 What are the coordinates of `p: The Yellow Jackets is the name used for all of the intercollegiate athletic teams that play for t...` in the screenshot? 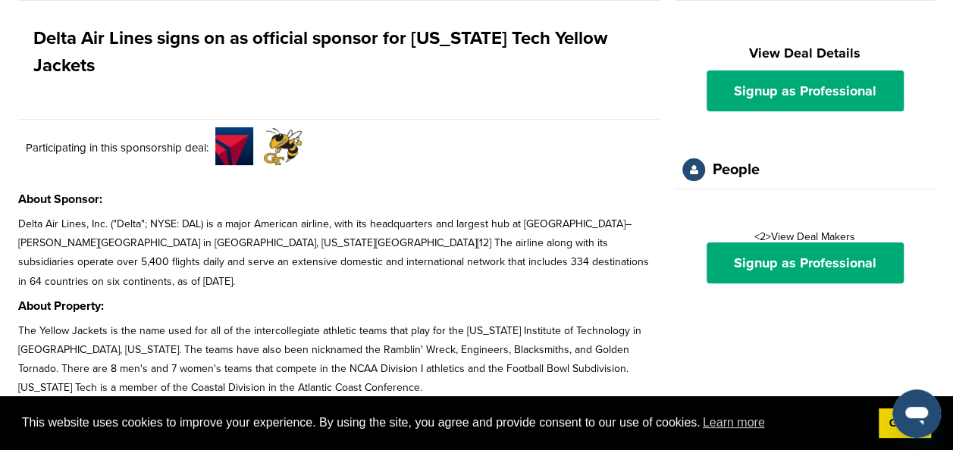 It's located at (339, 359).